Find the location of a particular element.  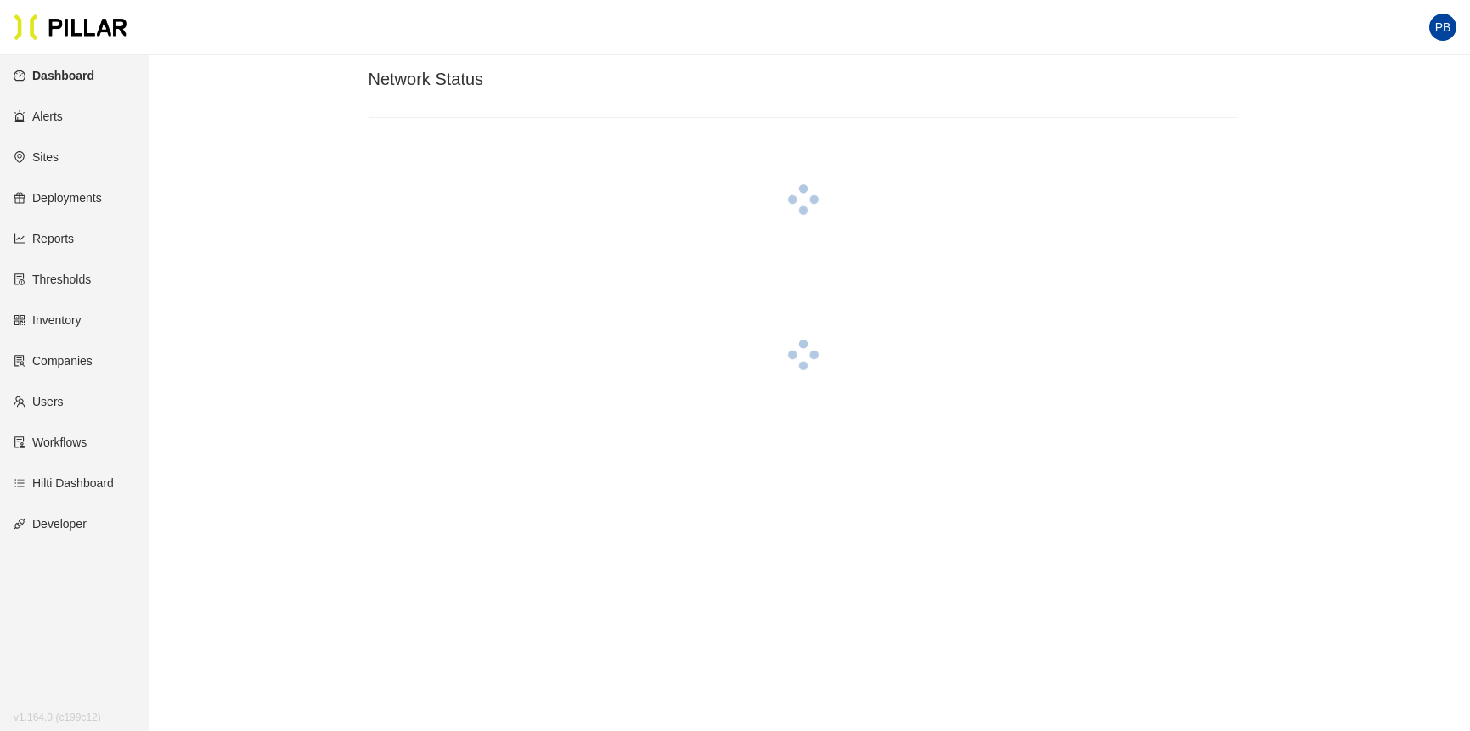

a: apiDeveloper is located at coordinates (50, 524).